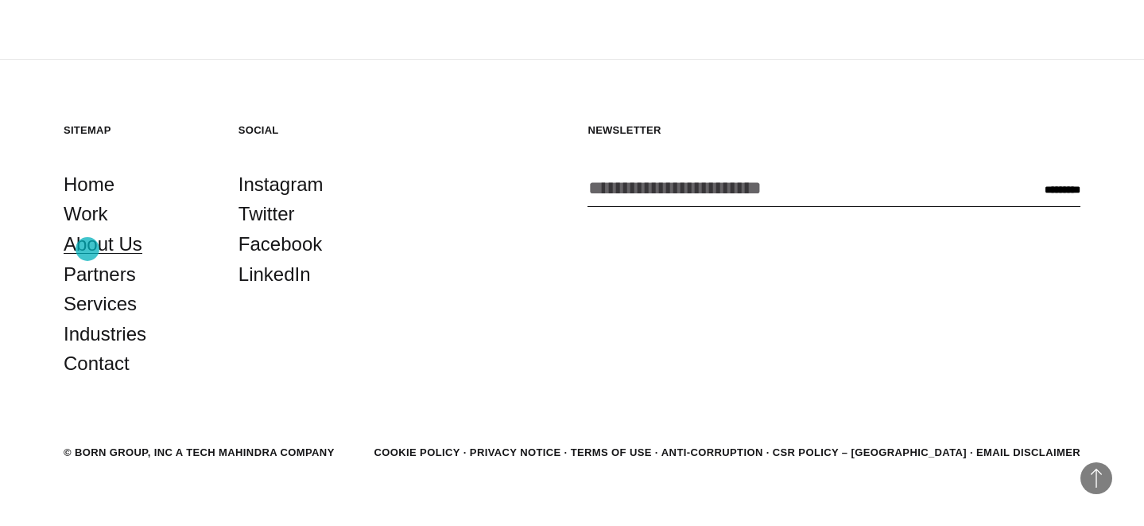  What do you see at coordinates (274, 274) in the screenshot?
I see `a: LinkedIn` at bounding box center [274, 274].